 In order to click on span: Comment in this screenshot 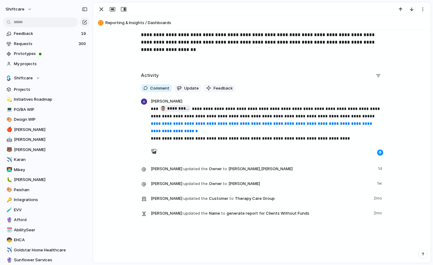, I will do `click(160, 88)`.